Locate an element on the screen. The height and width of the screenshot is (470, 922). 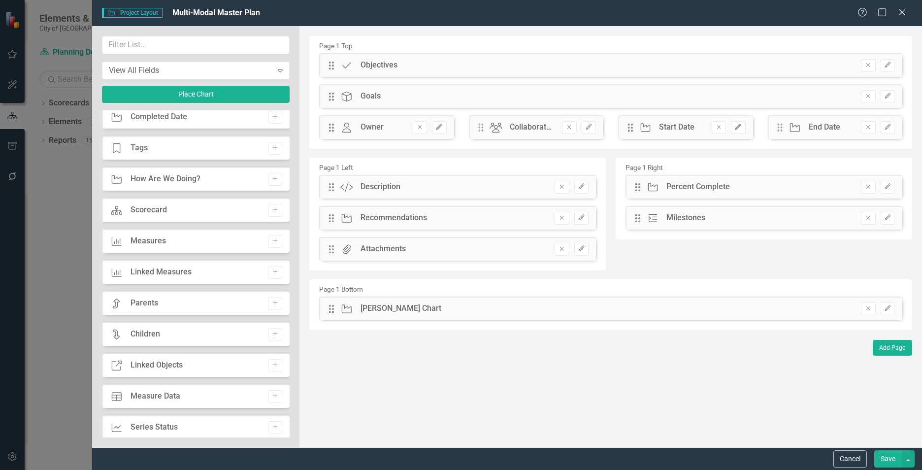
div: Series Status is located at coordinates (154, 427).